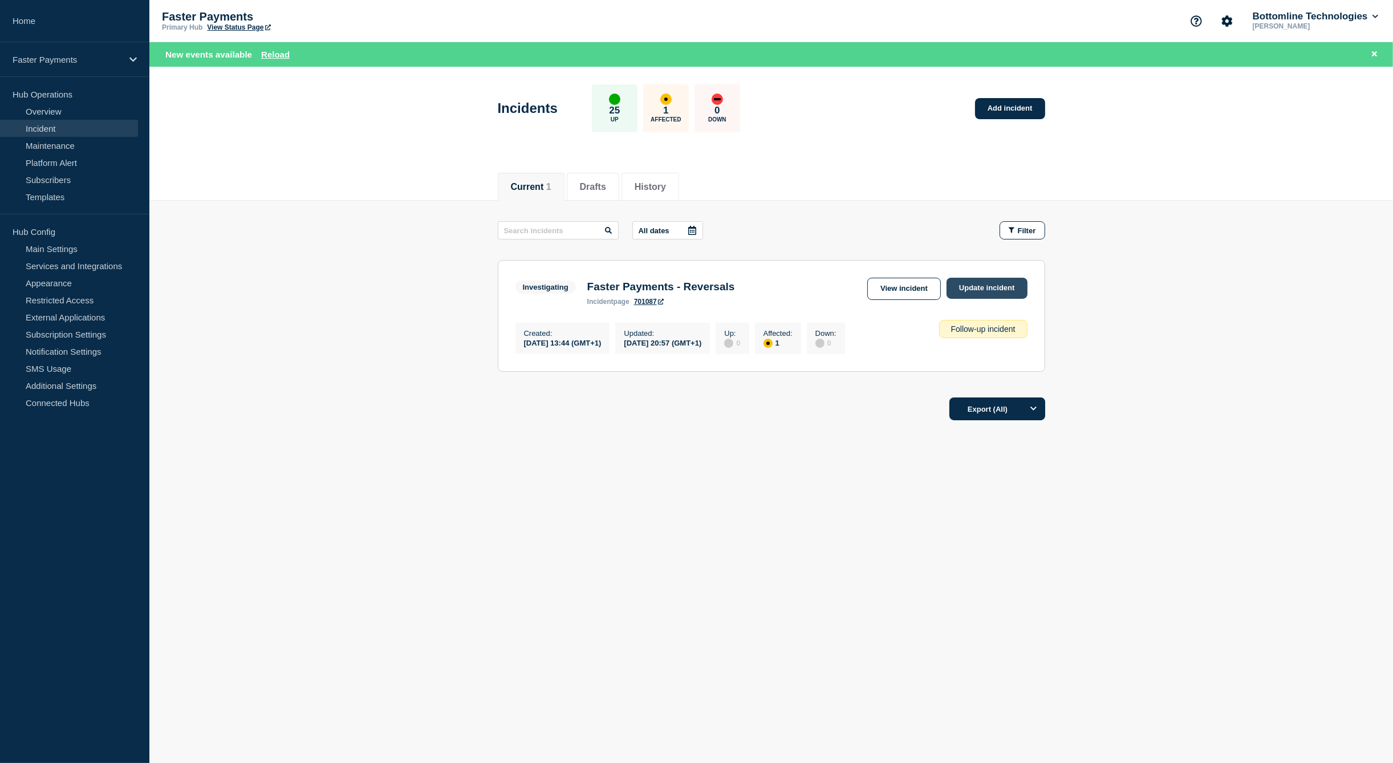 The image size is (1393, 763). I want to click on button: Options, so click(1033, 409).